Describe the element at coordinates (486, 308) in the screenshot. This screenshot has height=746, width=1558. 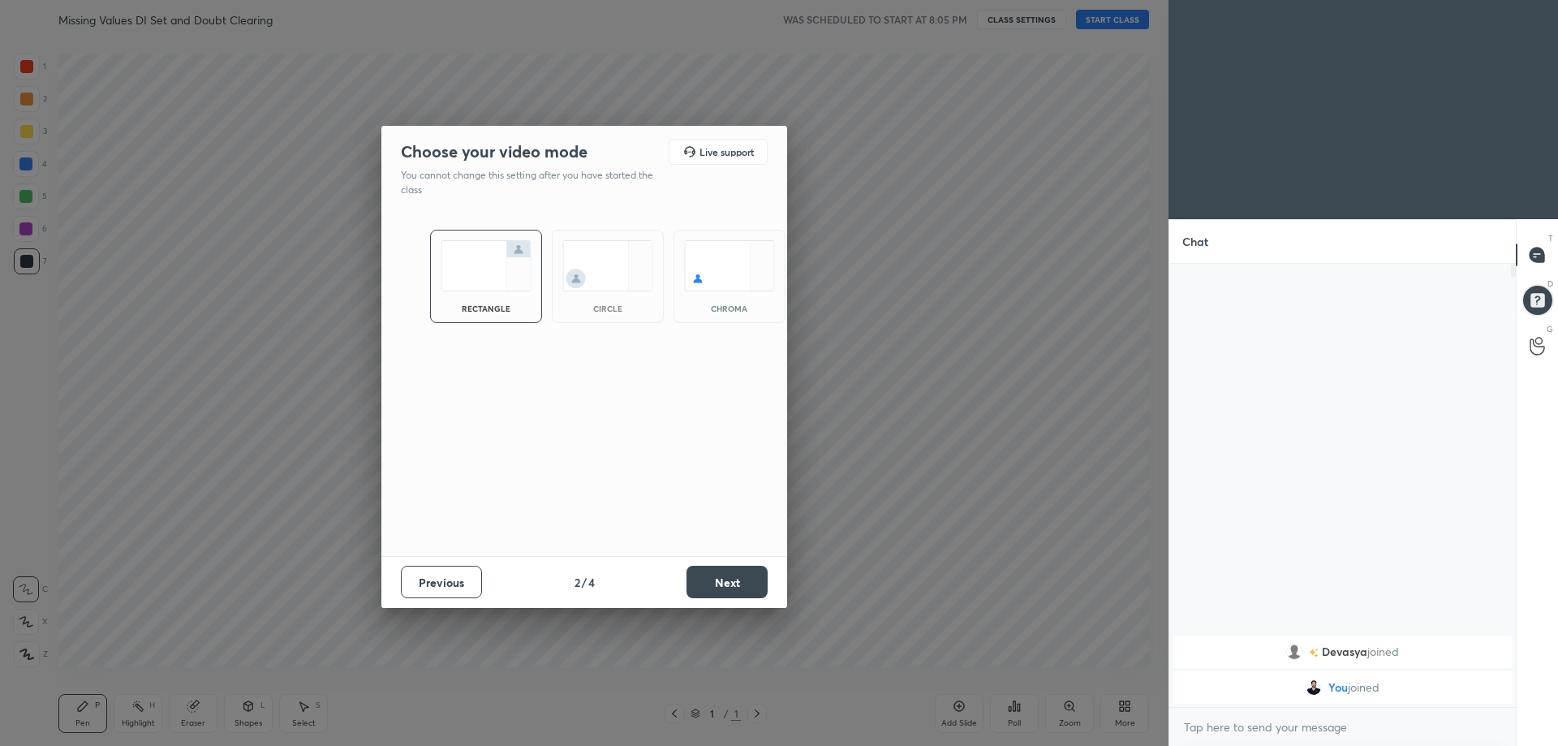
I see `div: rectangle` at that location.